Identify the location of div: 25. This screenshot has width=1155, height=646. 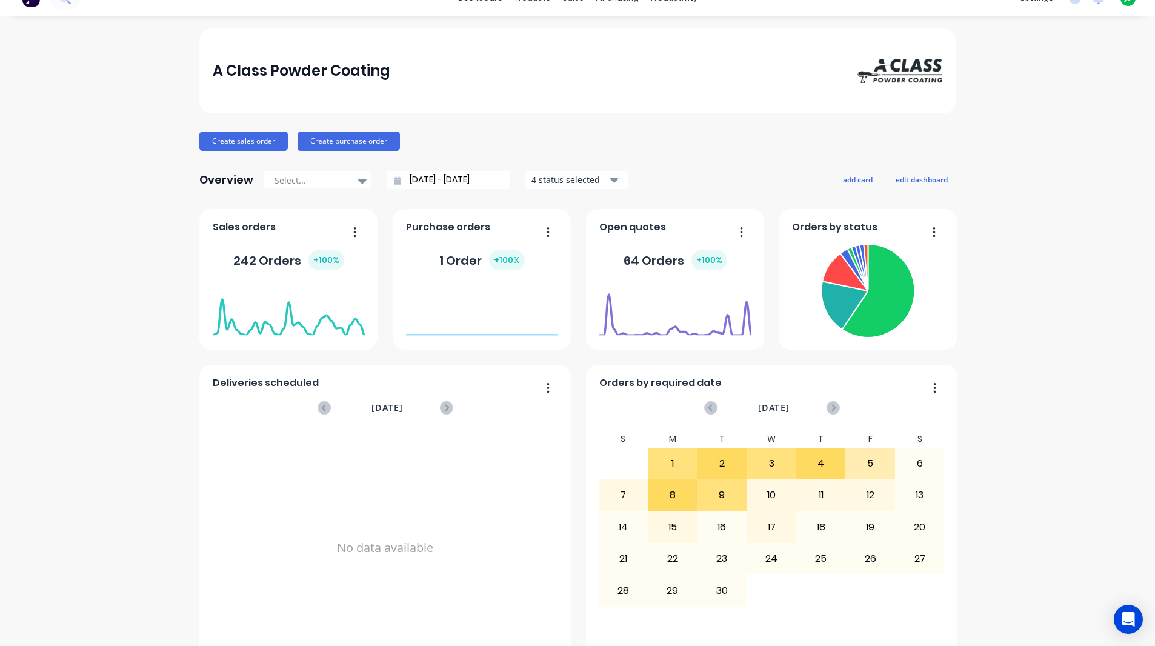
(821, 558).